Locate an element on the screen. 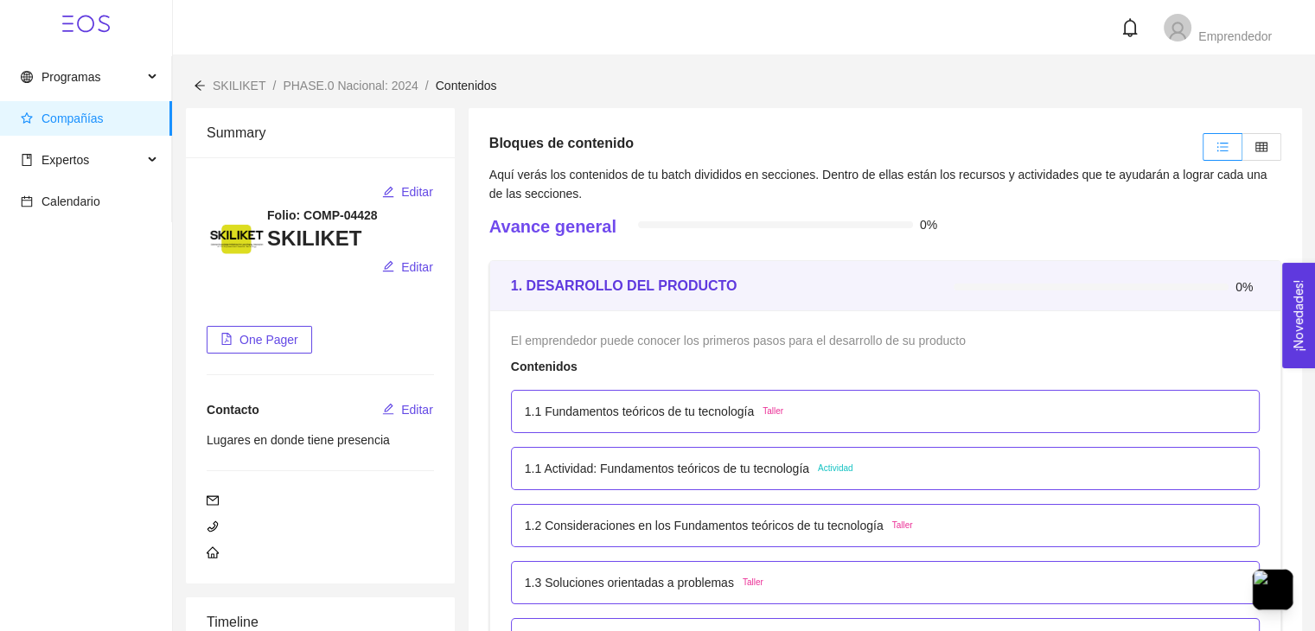 The height and width of the screenshot is (631, 1315). p: 1.2 Consideraciones en los Fundamentos teóricos de tu tecnología is located at coordinates (704, 526).